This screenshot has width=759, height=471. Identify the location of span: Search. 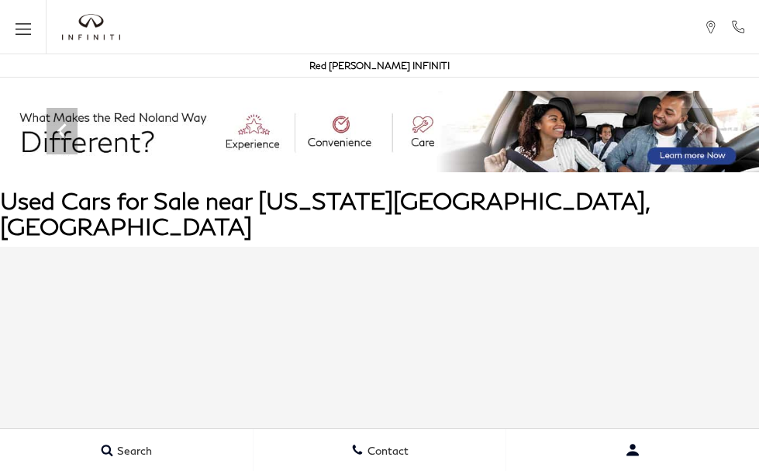
(133, 450).